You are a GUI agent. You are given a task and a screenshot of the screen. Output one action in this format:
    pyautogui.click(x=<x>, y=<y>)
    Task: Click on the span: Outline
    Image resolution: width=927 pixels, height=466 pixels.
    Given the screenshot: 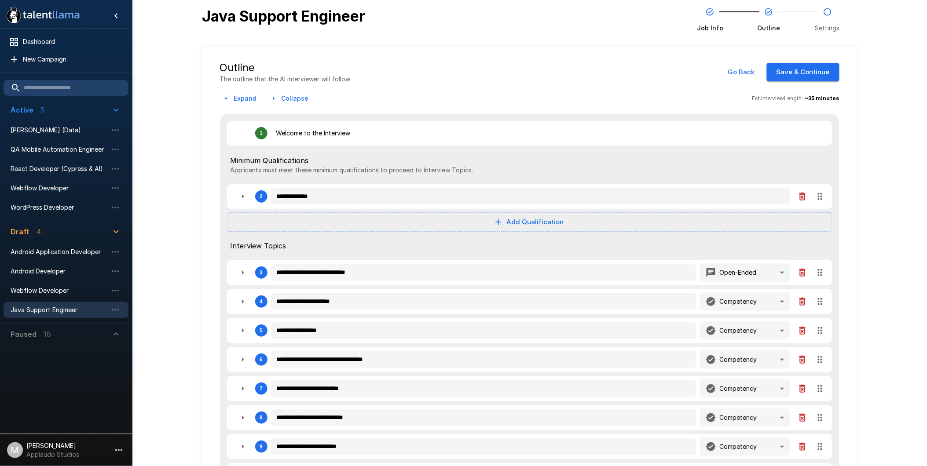 What is the action you would take?
    pyautogui.click(x=769, y=28)
    